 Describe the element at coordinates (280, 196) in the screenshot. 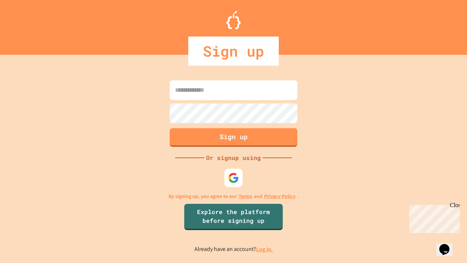

I see `a: Privacy Policy` at that location.